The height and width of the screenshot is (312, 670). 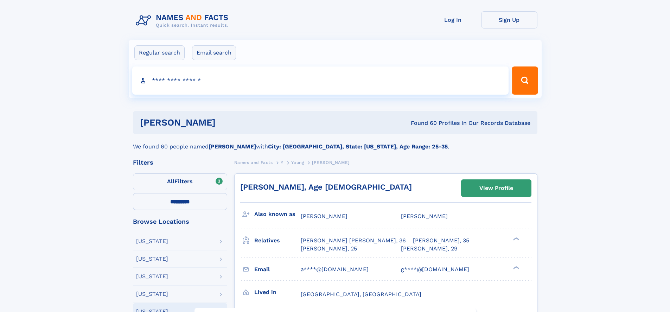 What do you see at coordinates (297, 162) in the screenshot?
I see `span: Young` at bounding box center [297, 162].